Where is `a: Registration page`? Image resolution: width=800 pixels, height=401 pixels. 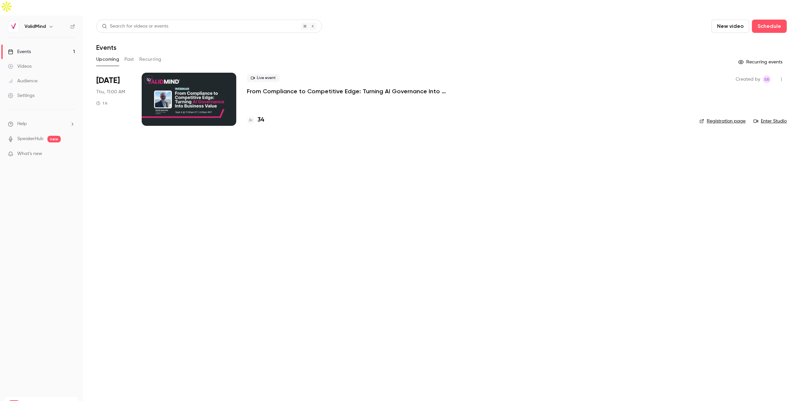 a: Registration page is located at coordinates (722, 121).